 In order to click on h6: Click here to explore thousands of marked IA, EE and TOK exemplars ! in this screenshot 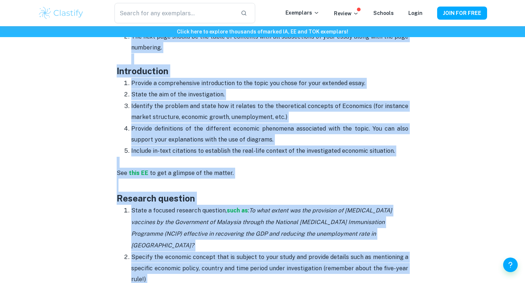, I will do `click(262, 32)`.